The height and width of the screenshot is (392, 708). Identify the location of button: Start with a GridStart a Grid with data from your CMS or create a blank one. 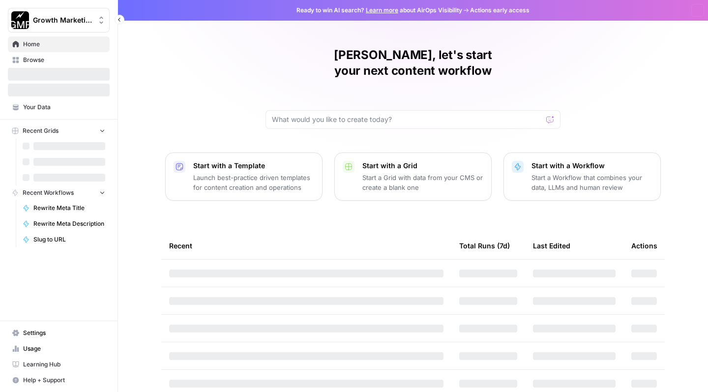
(413, 177).